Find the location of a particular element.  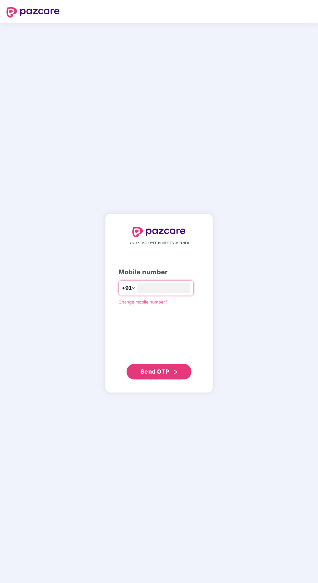

span: YOUR EMPLOYEE BENEFITS PARTNER is located at coordinates (159, 243).